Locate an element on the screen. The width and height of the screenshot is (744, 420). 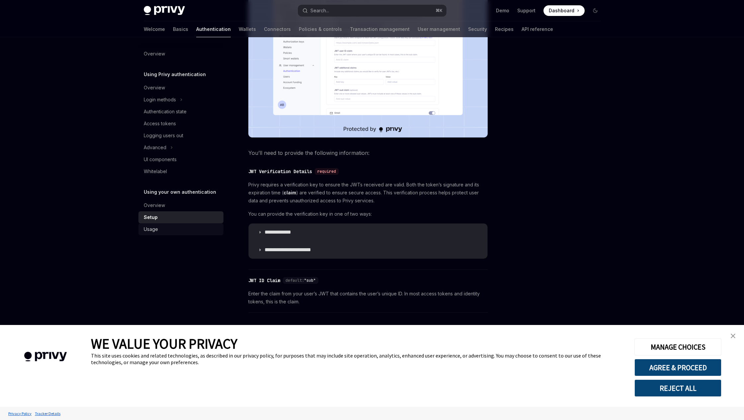
a: UI components is located at coordinates (181, 159).